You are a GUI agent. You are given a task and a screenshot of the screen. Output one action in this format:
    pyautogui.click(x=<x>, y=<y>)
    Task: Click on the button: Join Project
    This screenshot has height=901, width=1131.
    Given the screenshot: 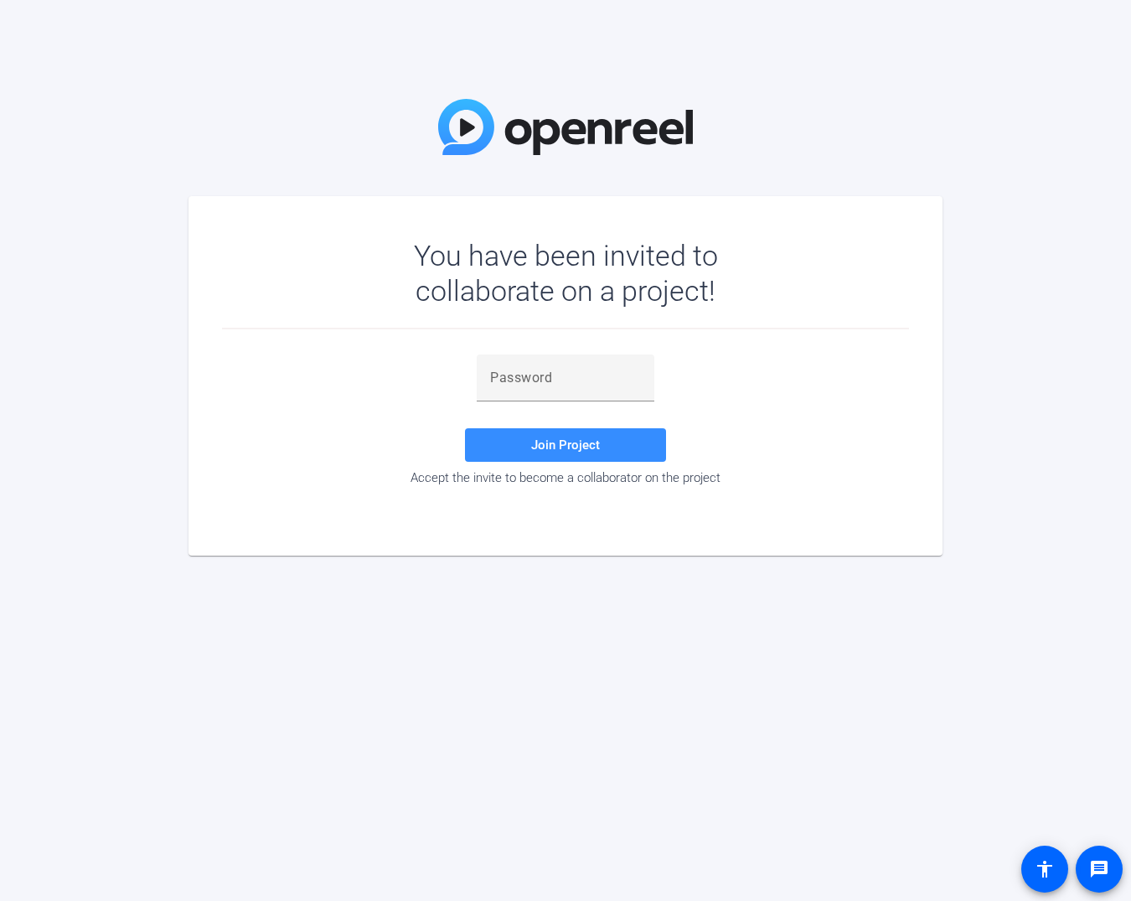 What is the action you would take?
    pyautogui.click(x=566, y=445)
    